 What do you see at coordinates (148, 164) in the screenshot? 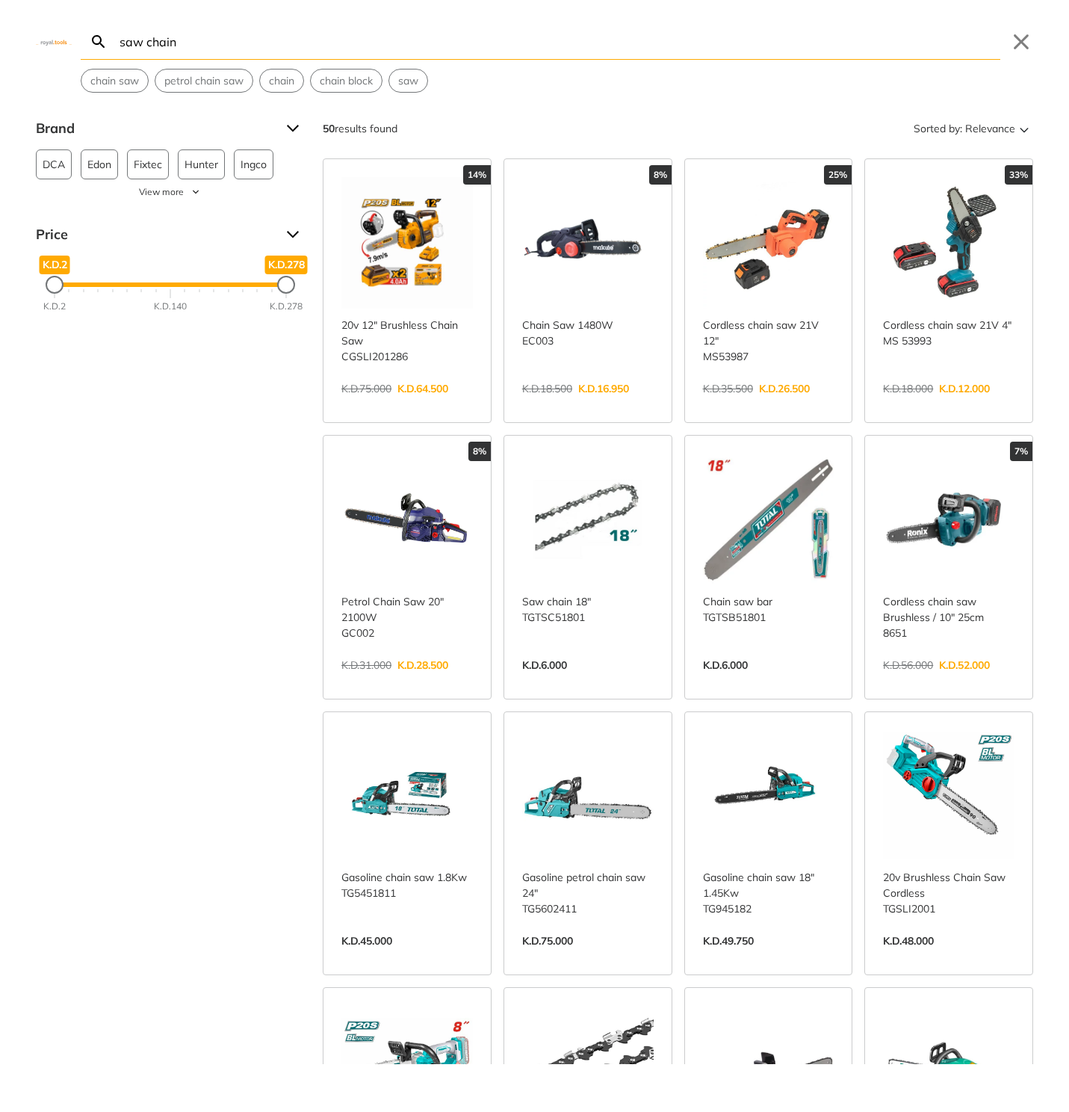
I see `button: Fixtec` at bounding box center [148, 164].